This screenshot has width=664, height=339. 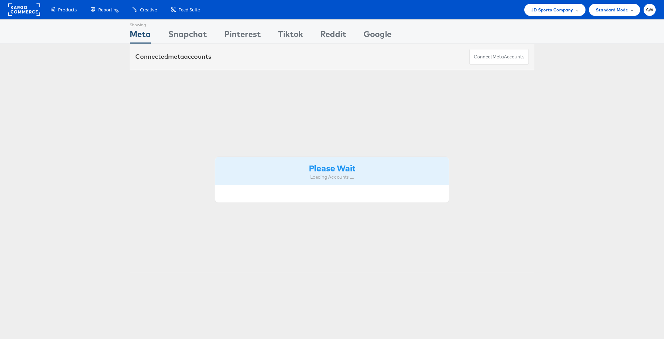 What do you see at coordinates (148, 10) in the screenshot?
I see `span: Creative` at bounding box center [148, 10].